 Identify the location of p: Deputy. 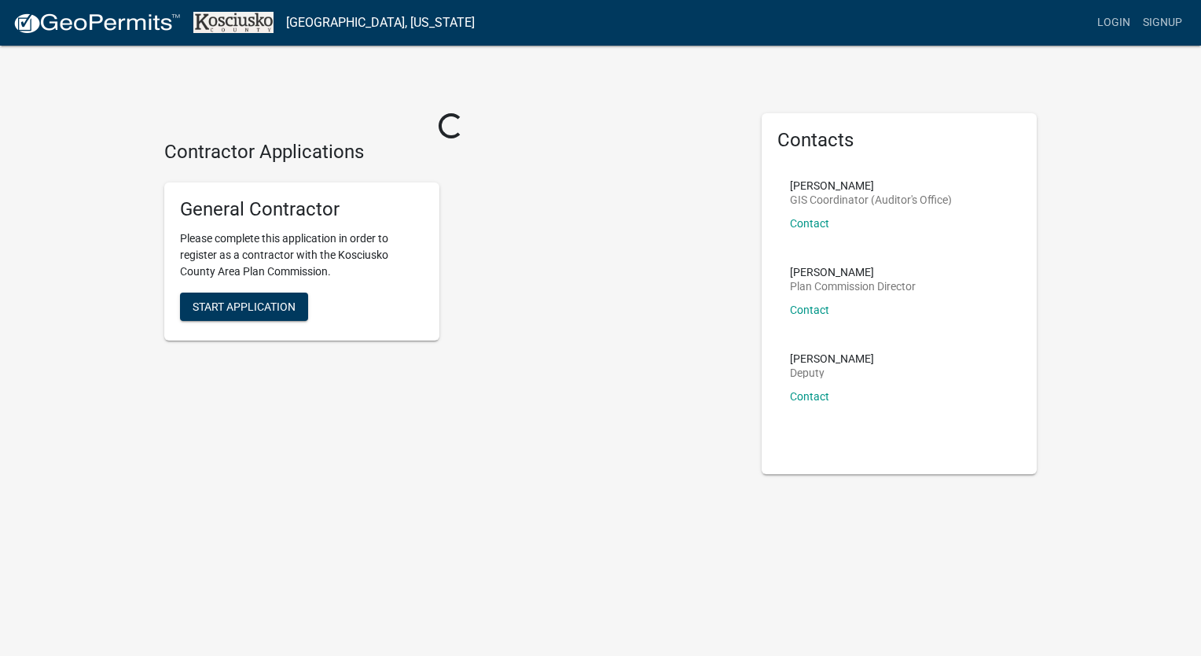
(832, 373).